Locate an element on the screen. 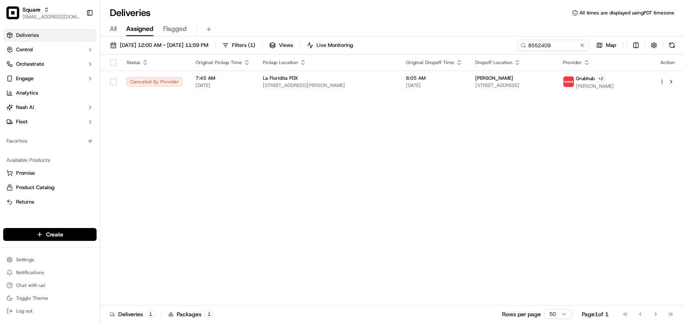  span: Assigned is located at coordinates (140, 29).